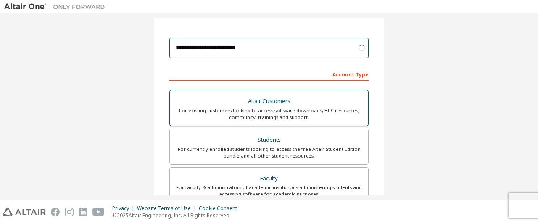  I want to click on div: Website Terms of Use, so click(168, 208).